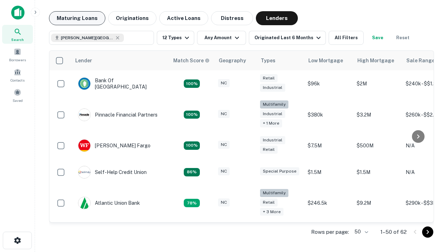 This screenshot has height=252, width=448. Describe the element at coordinates (222, 38) in the screenshot. I see `button: Any Amount` at that location.